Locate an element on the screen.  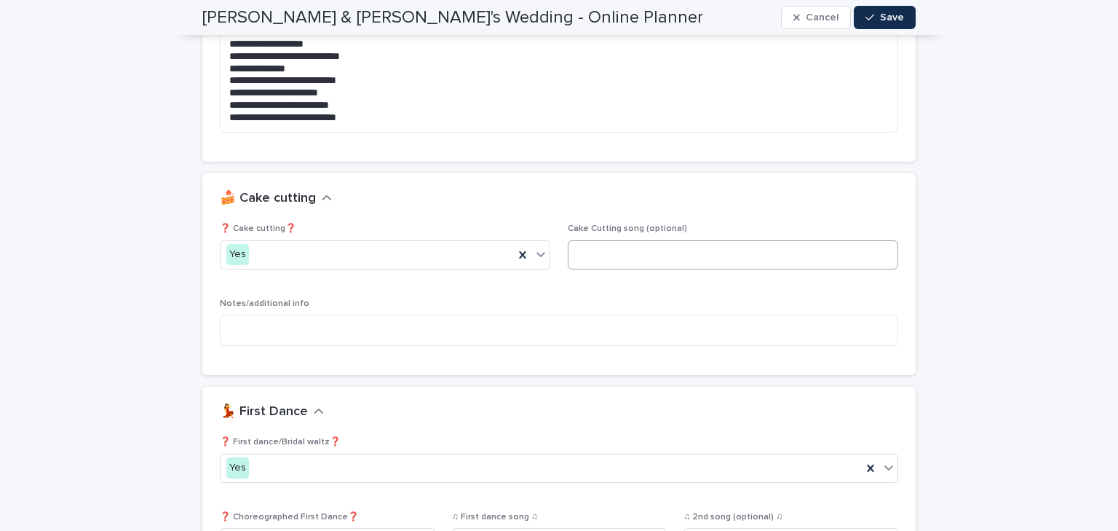
button: 💃 First Dance is located at coordinates (272, 412).